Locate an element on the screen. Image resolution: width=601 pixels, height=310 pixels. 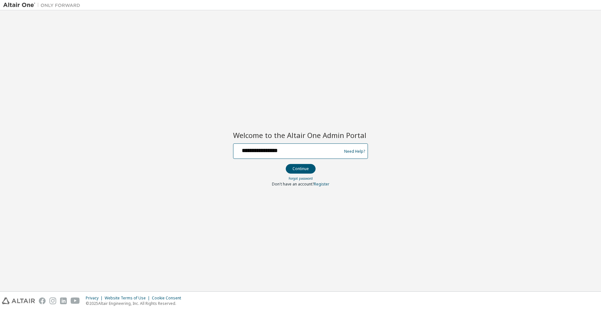
div: Cookie Consent is located at coordinates (168, 298).